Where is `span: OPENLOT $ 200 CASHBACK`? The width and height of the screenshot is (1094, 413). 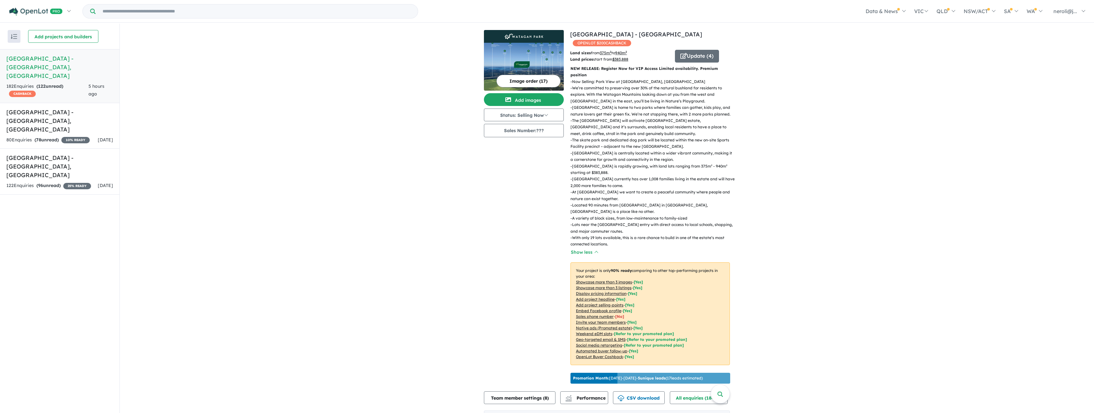 span: OPENLOT $ 200 CASHBACK is located at coordinates (602, 43).